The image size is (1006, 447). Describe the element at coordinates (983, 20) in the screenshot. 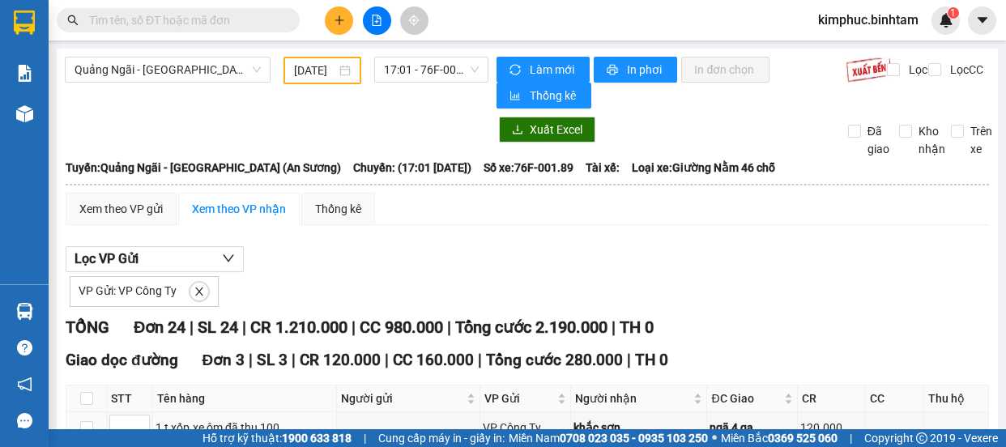

I see `span: caret-down` at that location.